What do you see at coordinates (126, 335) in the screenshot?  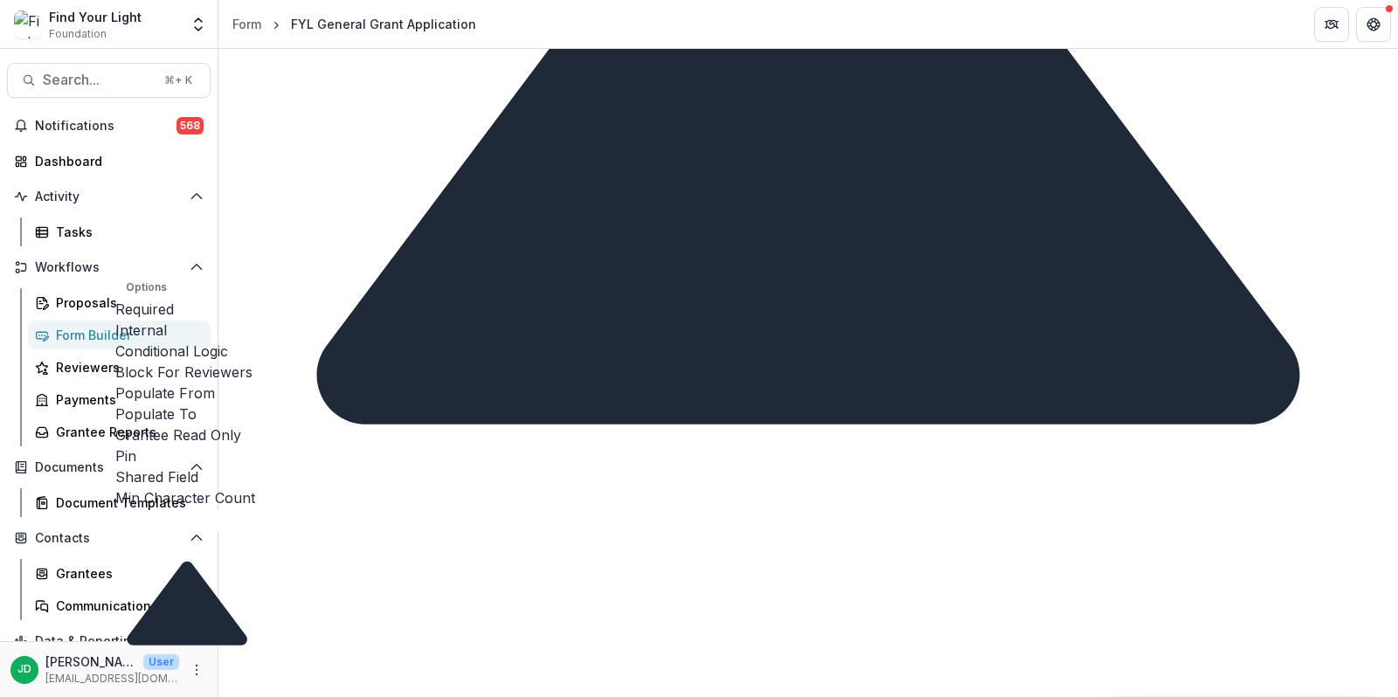 I see `div: Form Builder` at bounding box center [126, 335].